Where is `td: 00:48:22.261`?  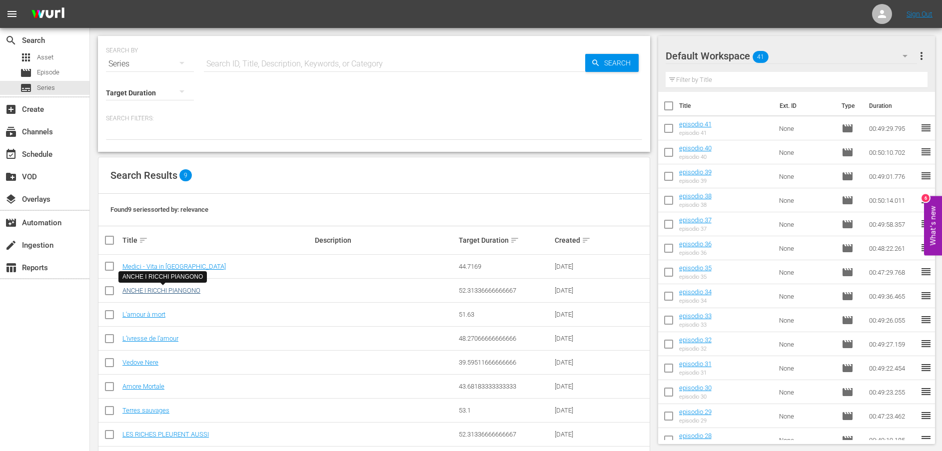
td: 00:48:22.261 is located at coordinates (893, 248).